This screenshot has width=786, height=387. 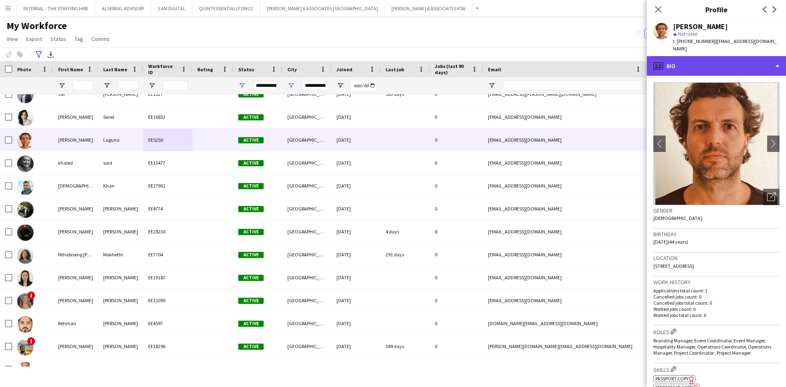 What do you see at coordinates (494, 69) in the screenshot?
I see `span: Email` at bounding box center [494, 69].